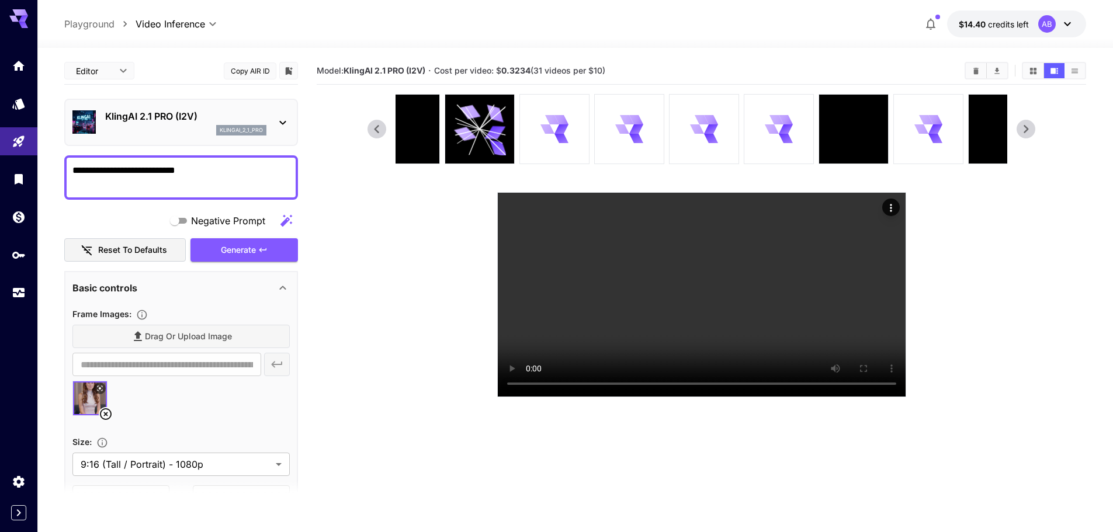 The width and height of the screenshot is (1113, 532). What do you see at coordinates (976, 71) in the screenshot?
I see `button: Clear videos` at bounding box center [976, 71].